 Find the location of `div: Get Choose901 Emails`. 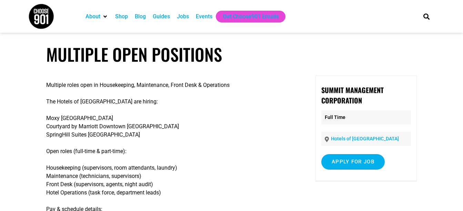

div: Get Choose901 Emails is located at coordinates (251, 17).